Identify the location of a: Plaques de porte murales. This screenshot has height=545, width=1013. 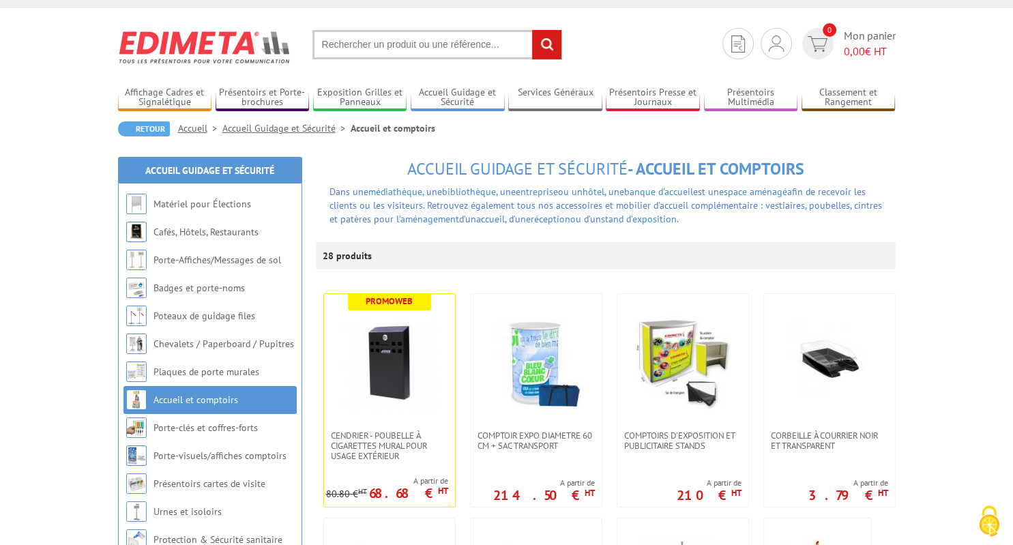
(206, 372).